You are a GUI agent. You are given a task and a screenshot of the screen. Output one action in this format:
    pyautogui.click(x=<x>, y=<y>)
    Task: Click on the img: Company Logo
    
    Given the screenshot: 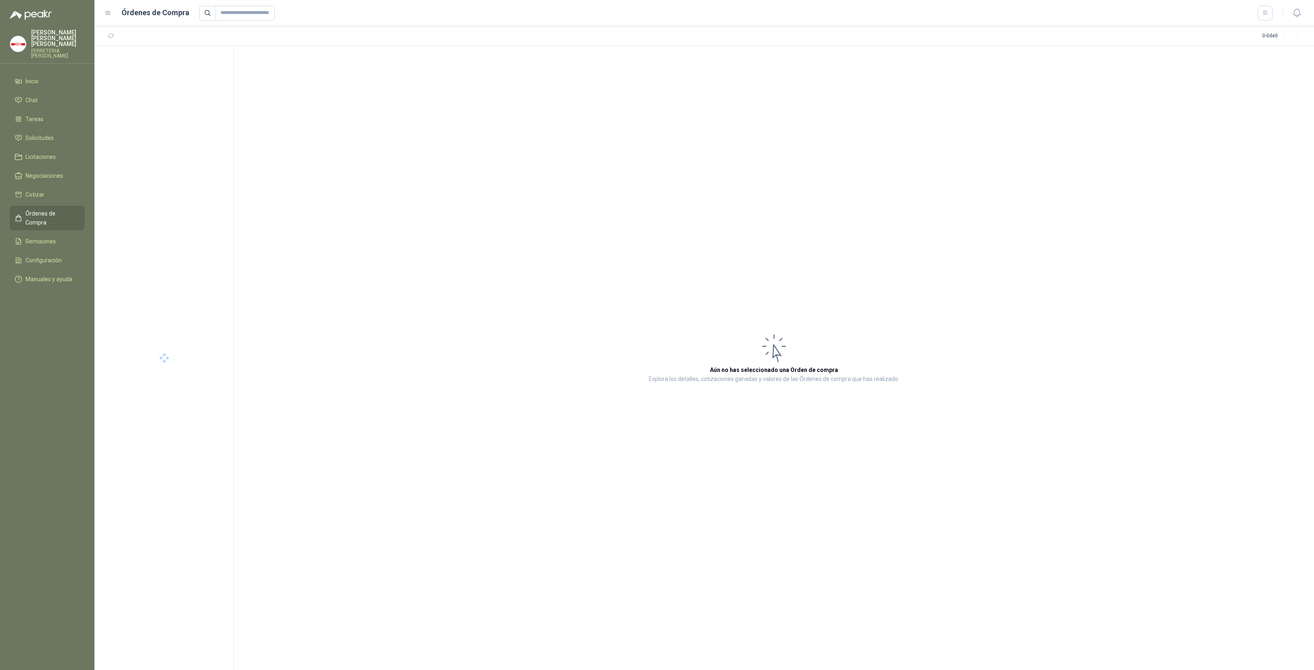 What is the action you would take?
    pyautogui.click(x=18, y=44)
    